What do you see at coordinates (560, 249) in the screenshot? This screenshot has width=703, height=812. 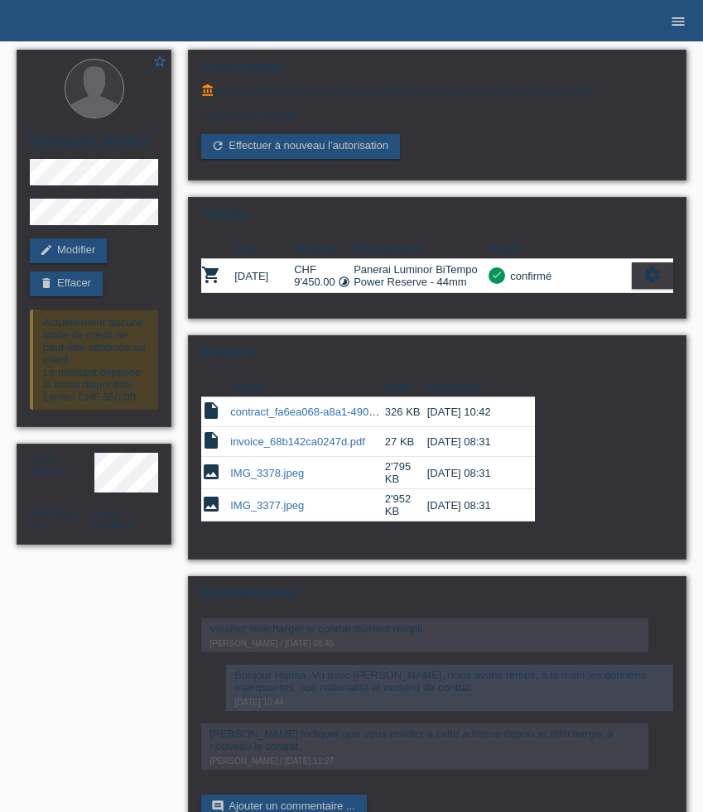 I see `th: Statut` at bounding box center [560, 249].